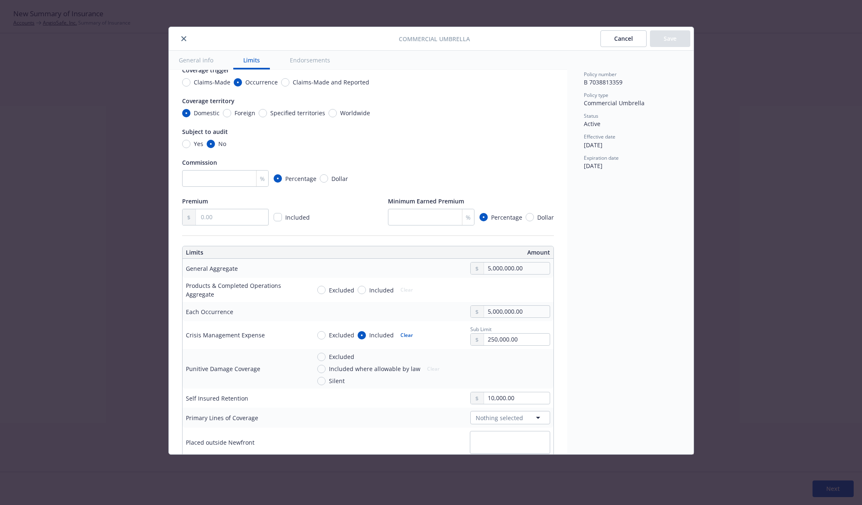 The width and height of the screenshot is (862, 505). Describe the element at coordinates (298, 113) in the screenshot. I see `span: Specified territories` at that location.